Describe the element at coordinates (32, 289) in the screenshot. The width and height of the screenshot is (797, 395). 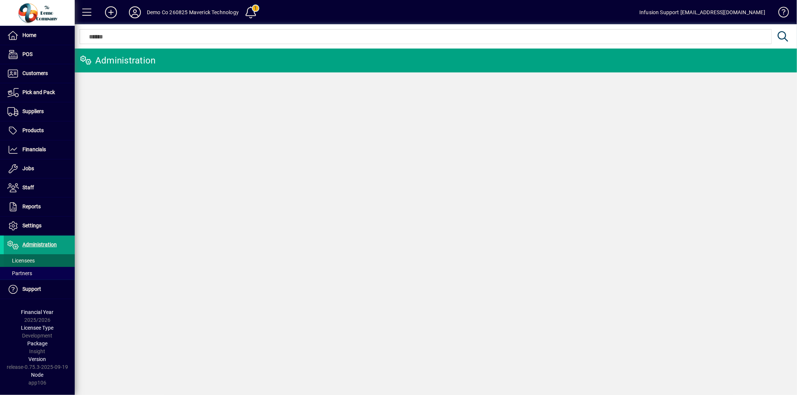
I see `span: Support` at that location.